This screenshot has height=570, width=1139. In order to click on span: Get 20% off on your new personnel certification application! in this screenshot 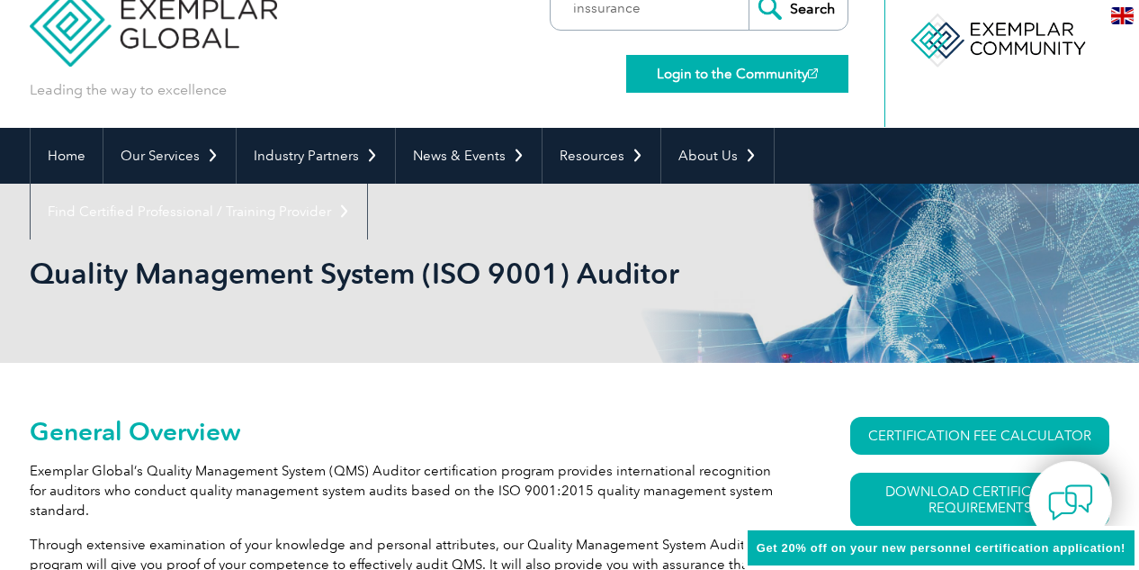, I will do `click(941, 547)`.